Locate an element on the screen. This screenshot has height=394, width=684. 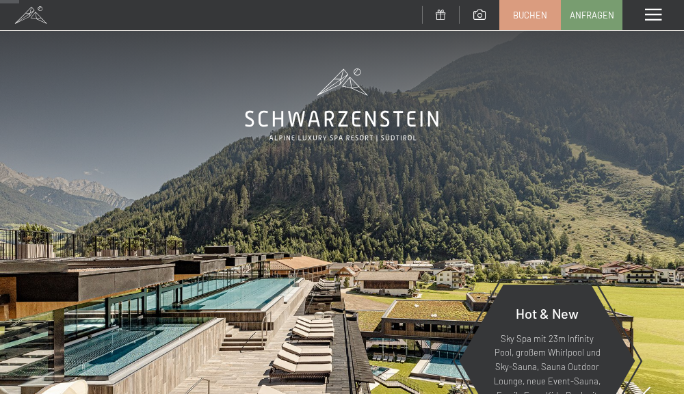
span: Buchen is located at coordinates (530, 15).